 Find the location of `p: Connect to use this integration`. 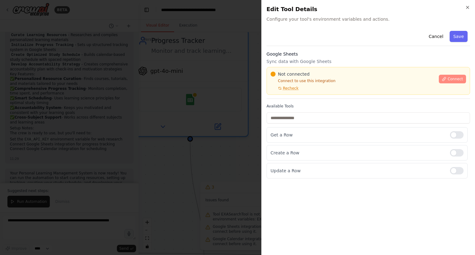

p: Connect to use this integration is located at coordinates (353, 81).